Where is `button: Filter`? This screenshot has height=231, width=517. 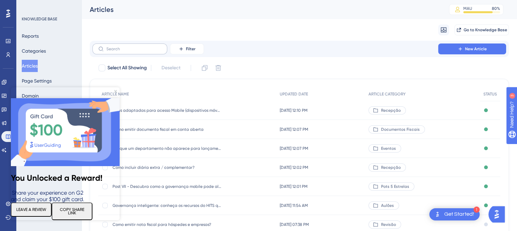 button: Filter is located at coordinates (187, 49).